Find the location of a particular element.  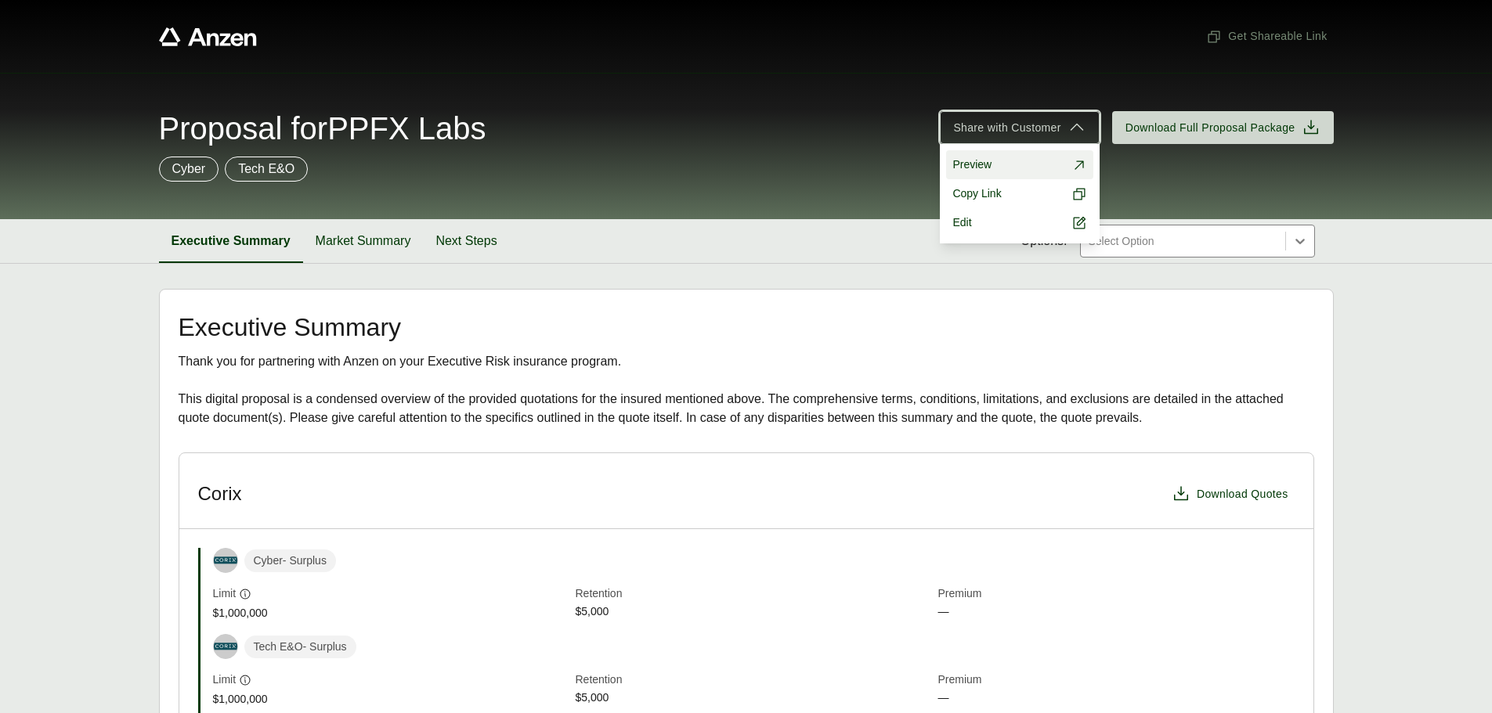

p: Tech E&O is located at coordinates (266, 169).